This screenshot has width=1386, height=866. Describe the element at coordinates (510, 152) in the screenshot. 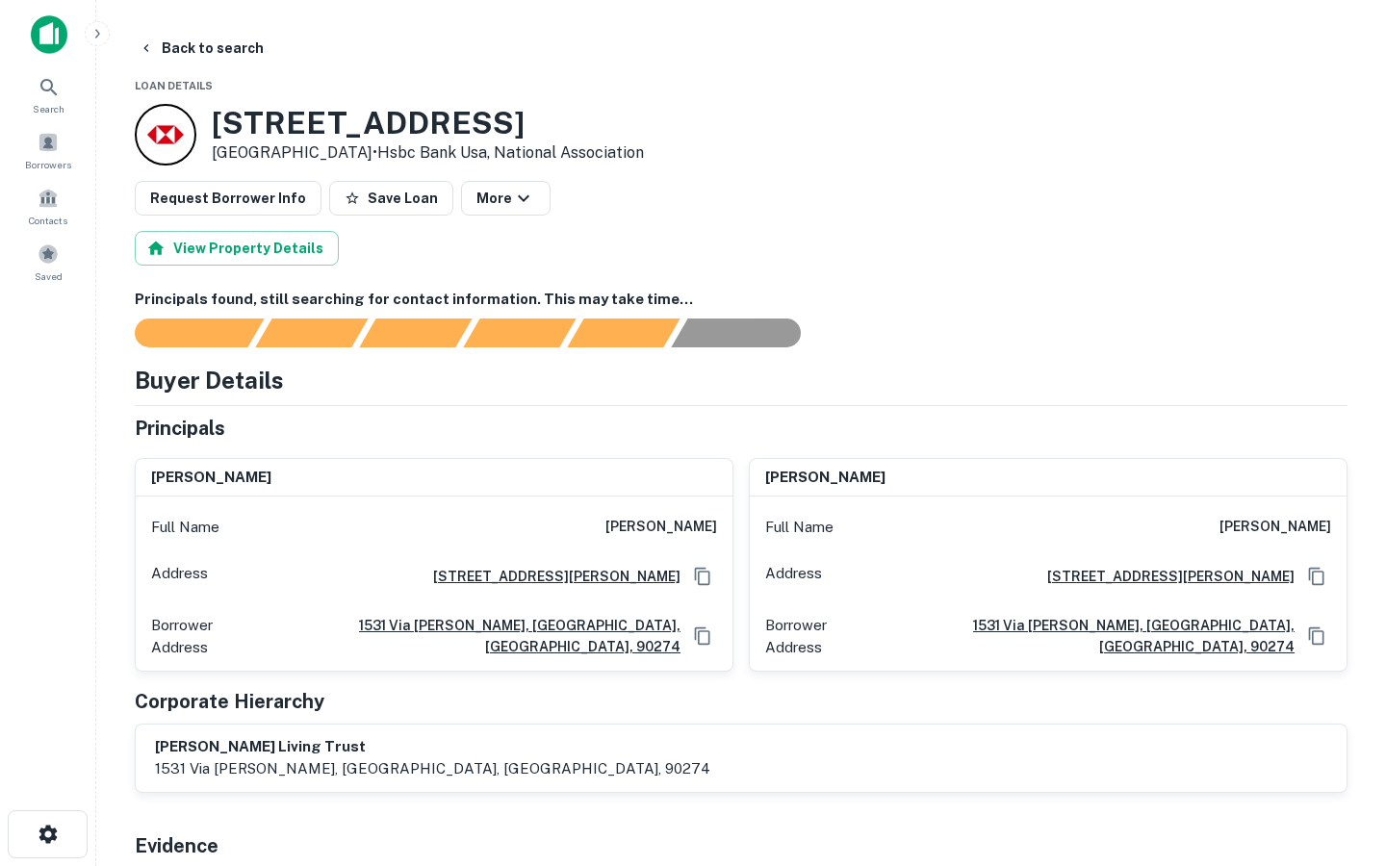

I see `a: Hsbc Bank Usa, National Association` at that location.